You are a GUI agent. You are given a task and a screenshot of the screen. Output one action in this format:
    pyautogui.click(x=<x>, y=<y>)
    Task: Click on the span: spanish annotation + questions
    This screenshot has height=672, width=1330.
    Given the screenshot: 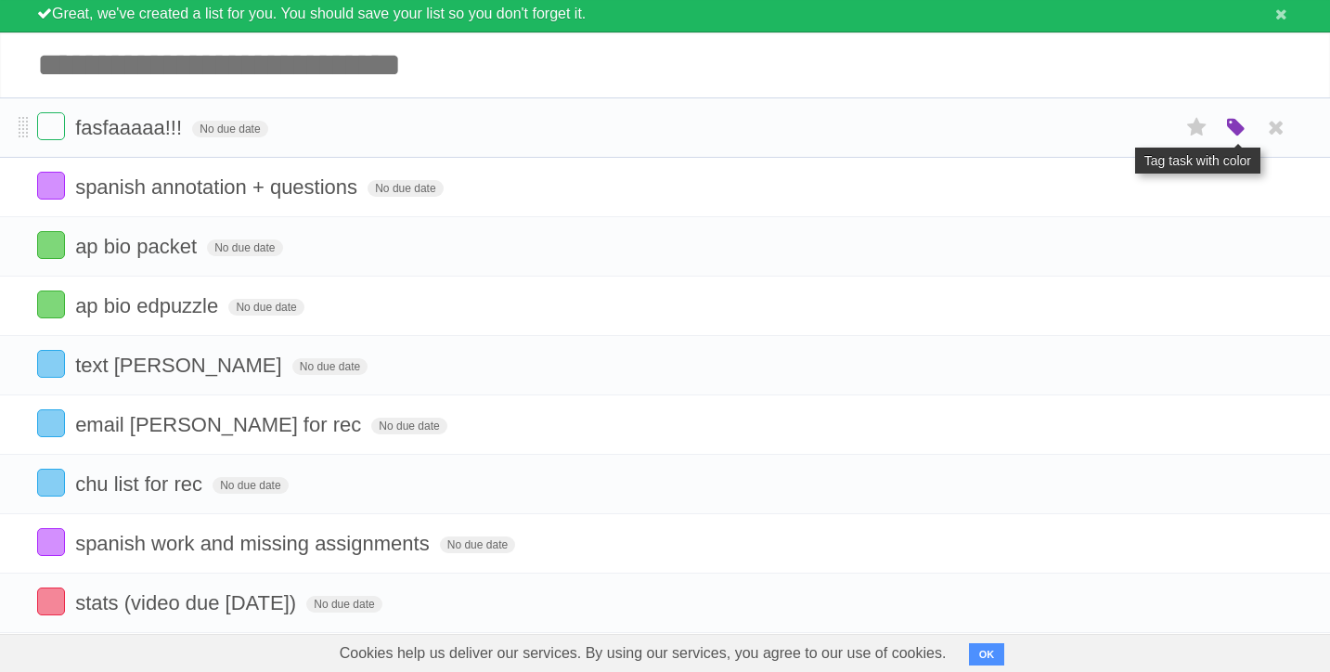 What is the action you would take?
    pyautogui.click(x=218, y=187)
    